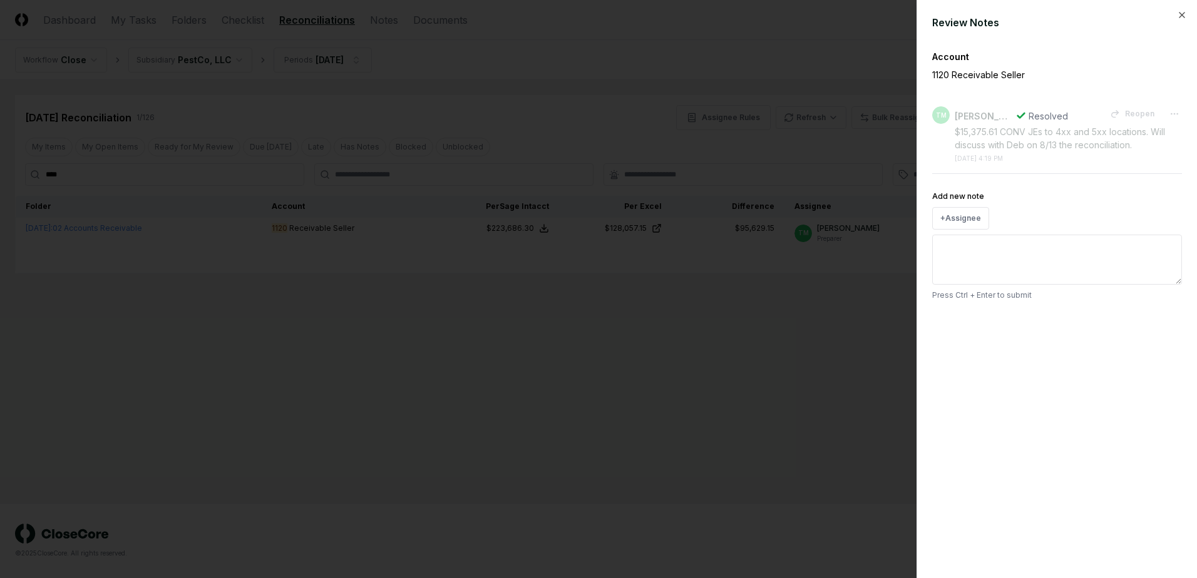 The height and width of the screenshot is (578, 1197). Describe the element at coordinates (1035, 74) in the screenshot. I see `p: 1120 Receivable Seller` at that location.